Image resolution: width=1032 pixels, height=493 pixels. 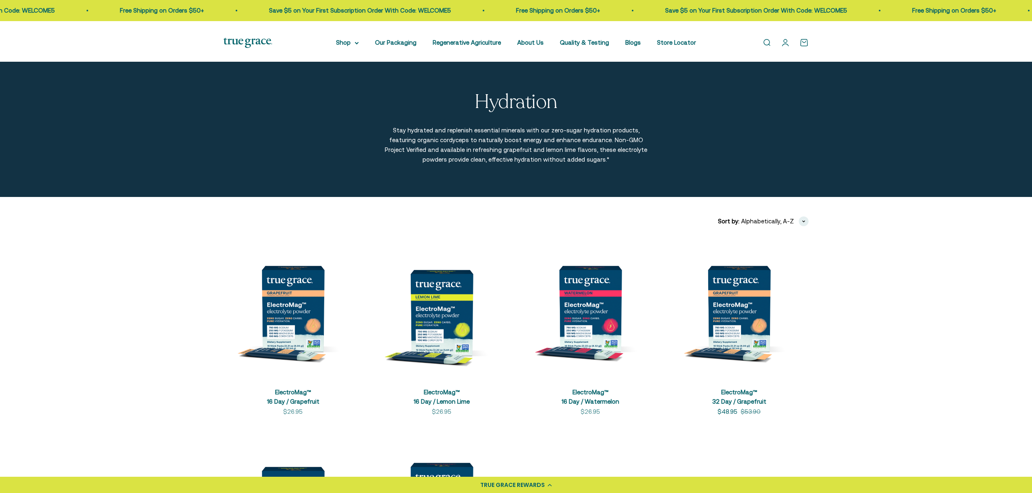 What do you see at coordinates (633, 42) in the screenshot?
I see `a: Blogs` at bounding box center [633, 42].